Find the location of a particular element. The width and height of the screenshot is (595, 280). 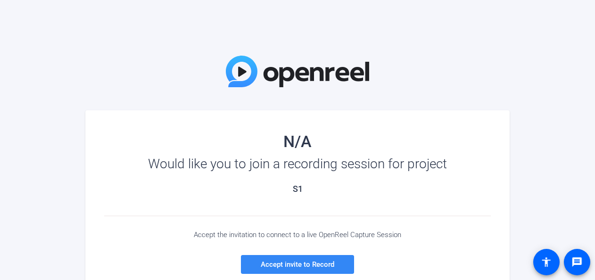

mat-icon: accessibility is located at coordinates (547, 262).